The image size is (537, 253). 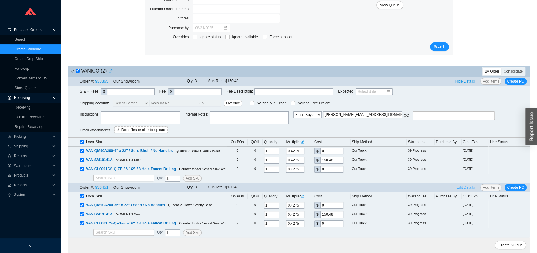 What do you see at coordinates (32, 30) in the screenshot?
I see `span: Purchase Orders` at bounding box center [32, 30].